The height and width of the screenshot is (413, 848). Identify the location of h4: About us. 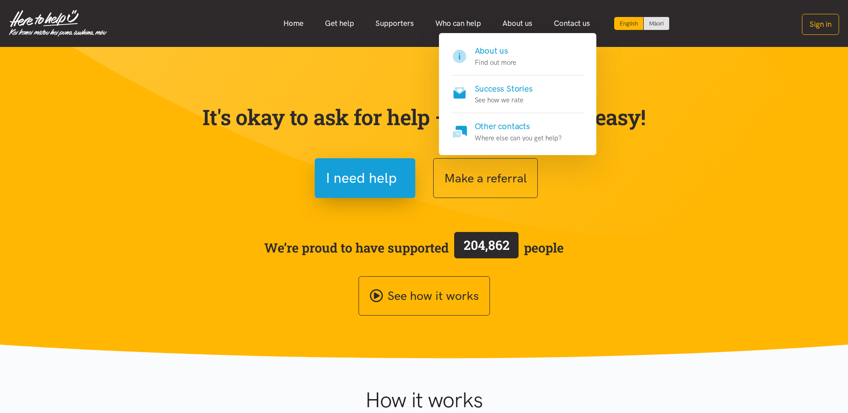
(495, 51).